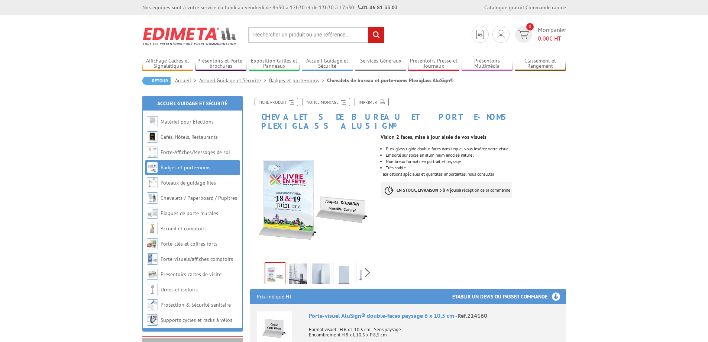 The width and height of the screenshot is (708, 342). I want to click on img: Urnes et isoloirs, so click(152, 289).